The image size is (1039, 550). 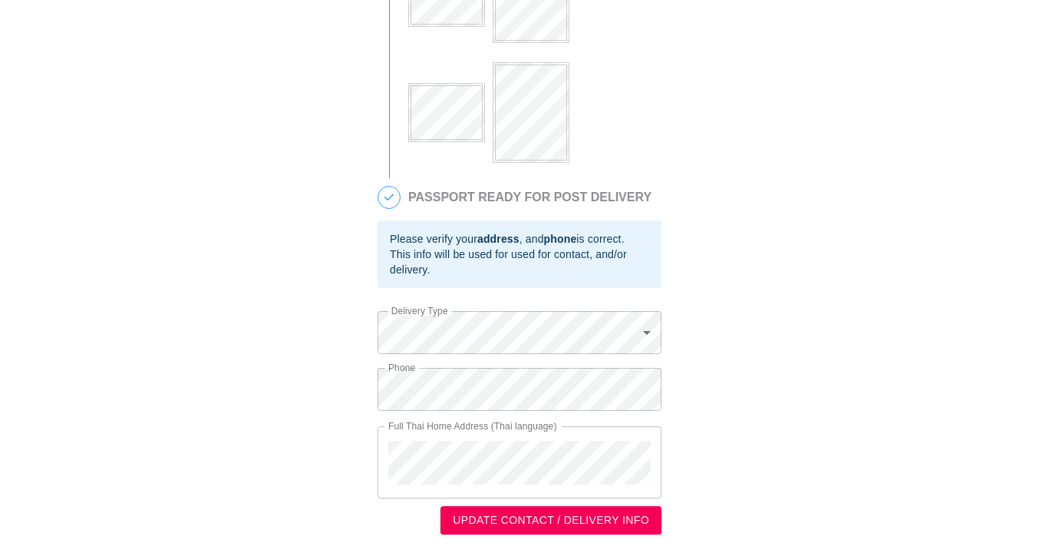 I want to click on b: phone, so click(x=560, y=239).